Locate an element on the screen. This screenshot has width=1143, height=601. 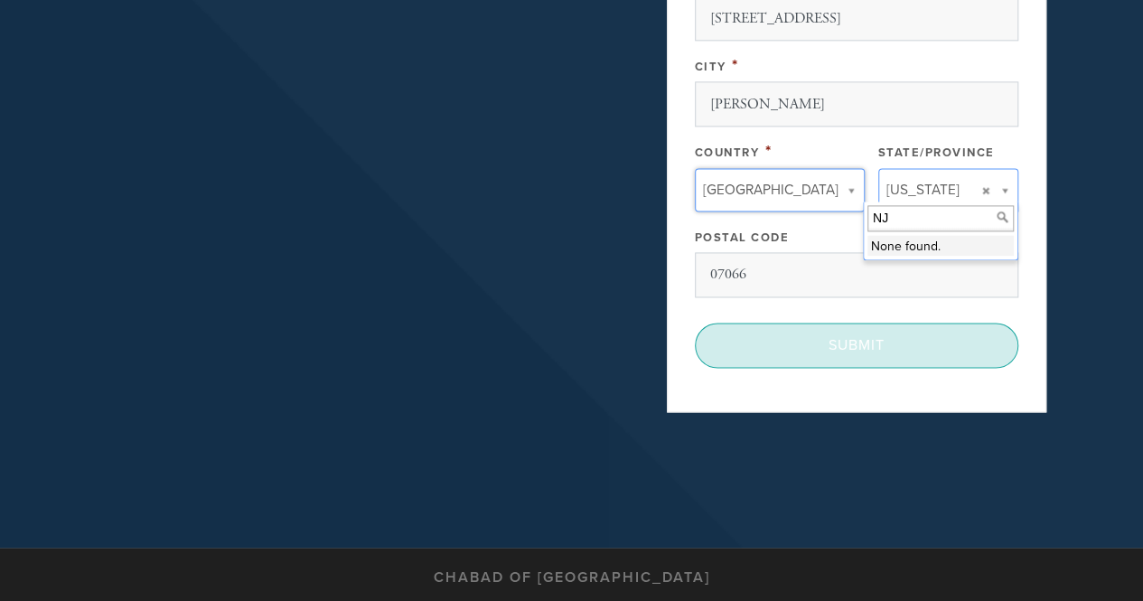
input: Submit is located at coordinates (857, 345).